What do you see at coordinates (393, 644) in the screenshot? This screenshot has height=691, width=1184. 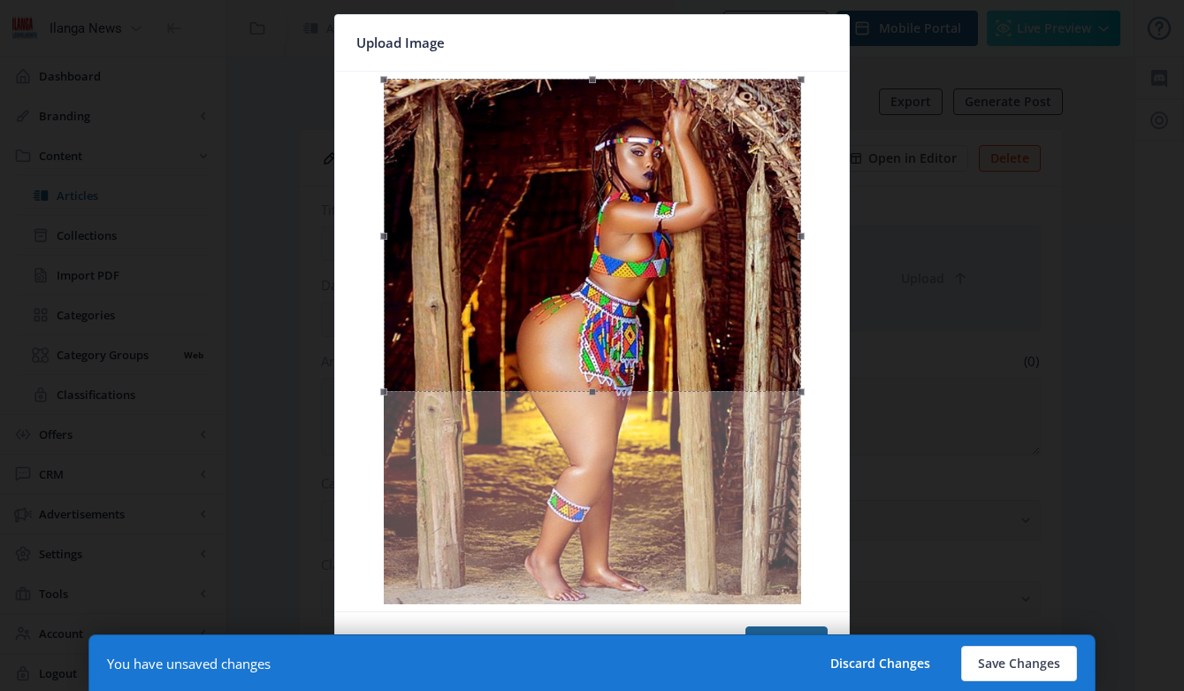 I see `button: Cancel` at bounding box center [393, 644].